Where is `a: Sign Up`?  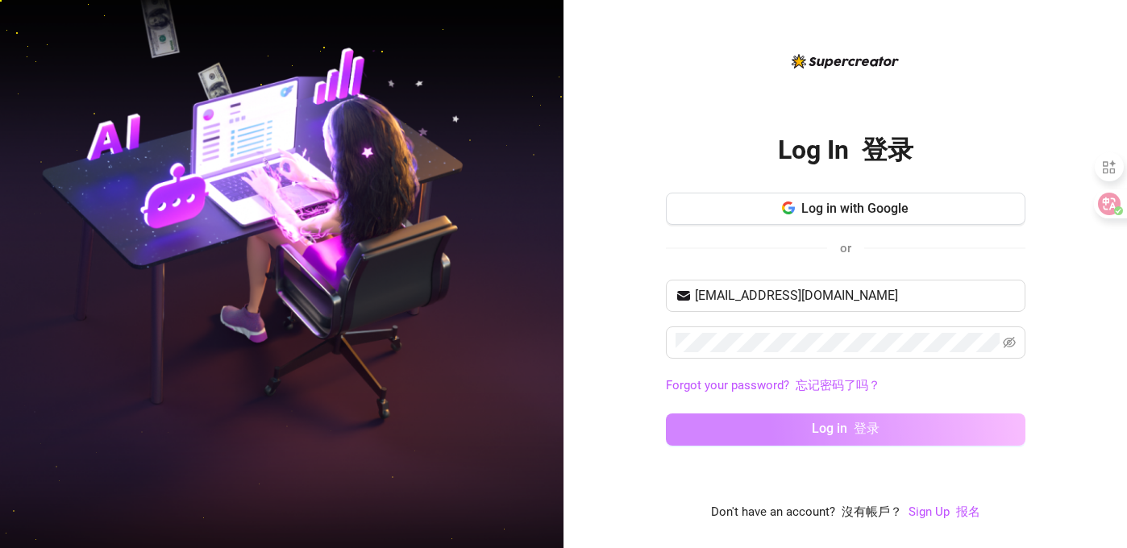 a: Sign Up is located at coordinates (944, 512).